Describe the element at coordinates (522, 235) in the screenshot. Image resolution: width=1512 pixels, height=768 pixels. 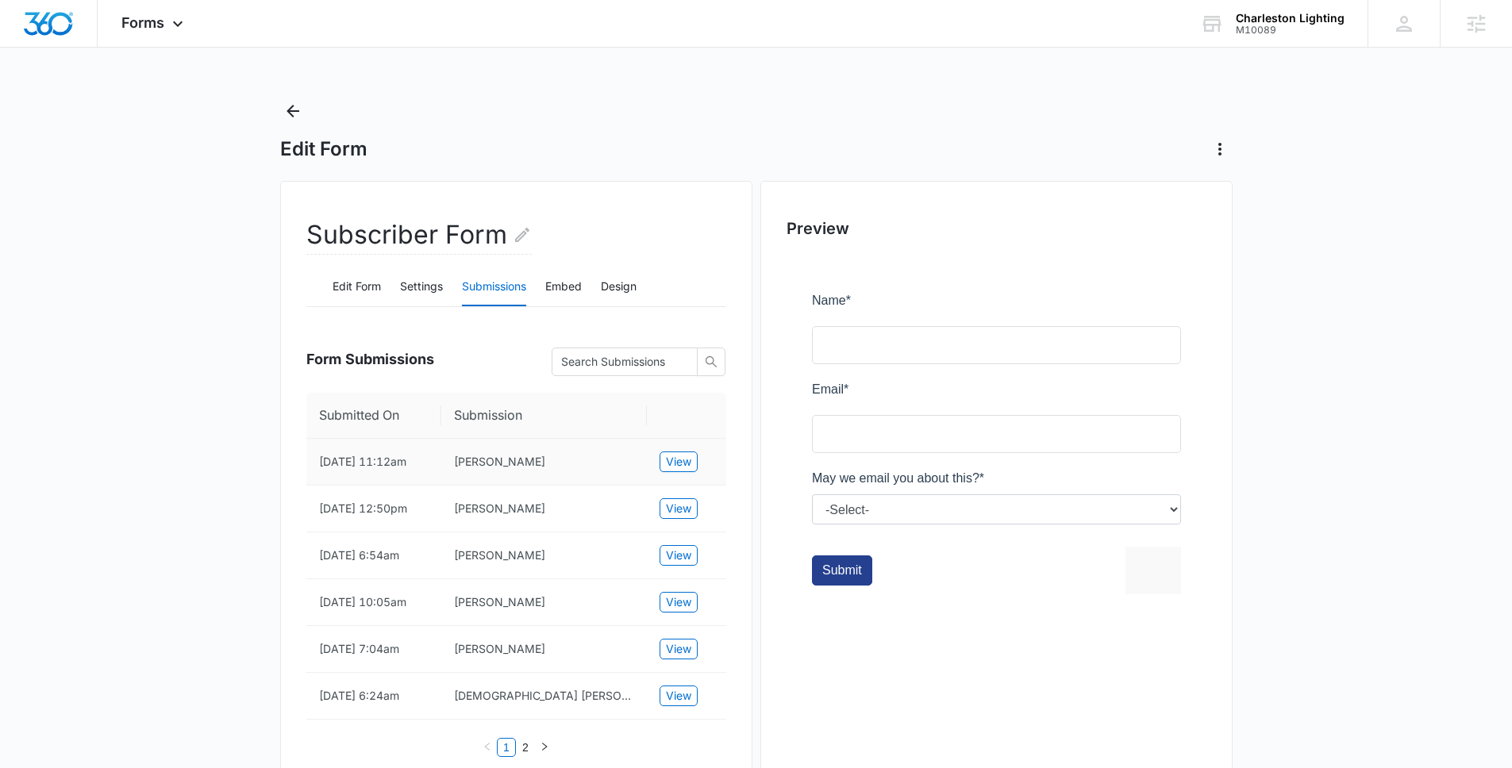
I see `button: Edit Form Name` at that location.